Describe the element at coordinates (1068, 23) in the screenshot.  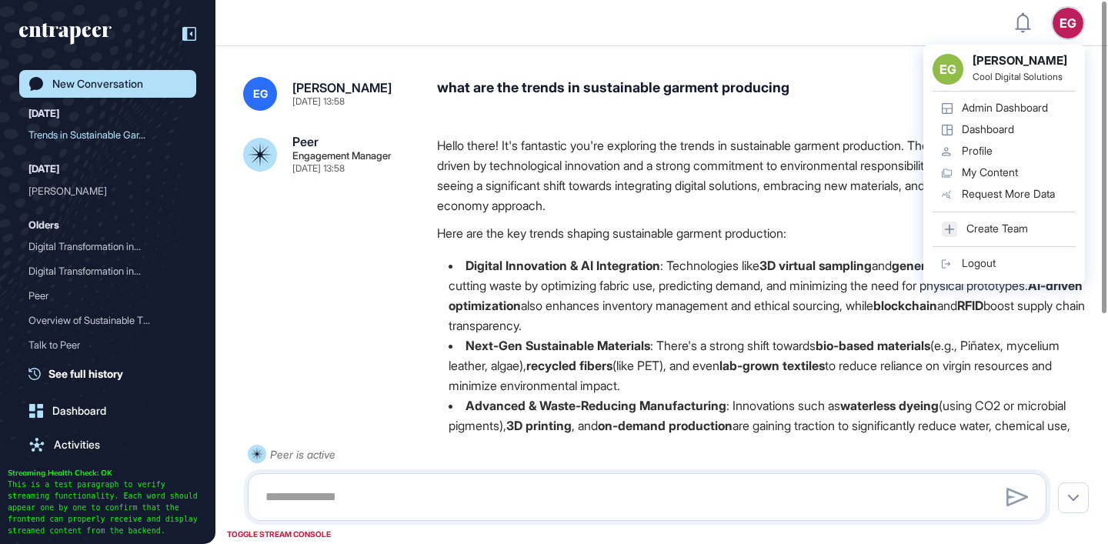
I see `button: EG` at that location.